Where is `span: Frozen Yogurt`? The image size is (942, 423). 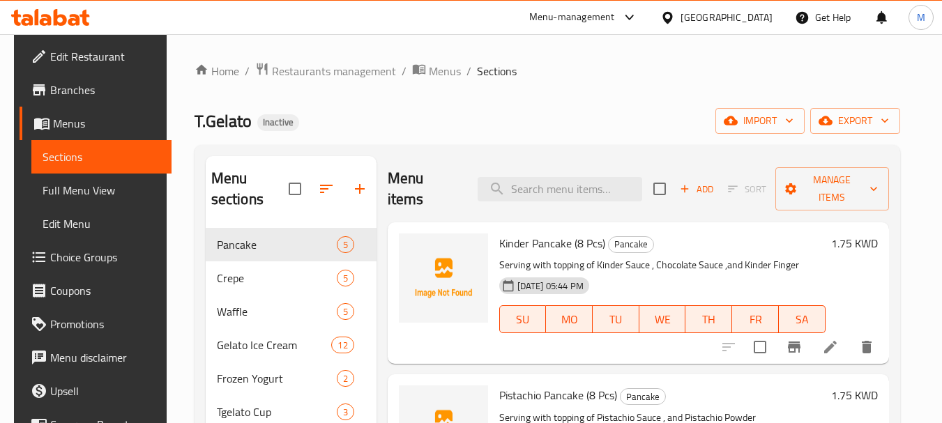
span: Frozen Yogurt is located at coordinates (277, 379).